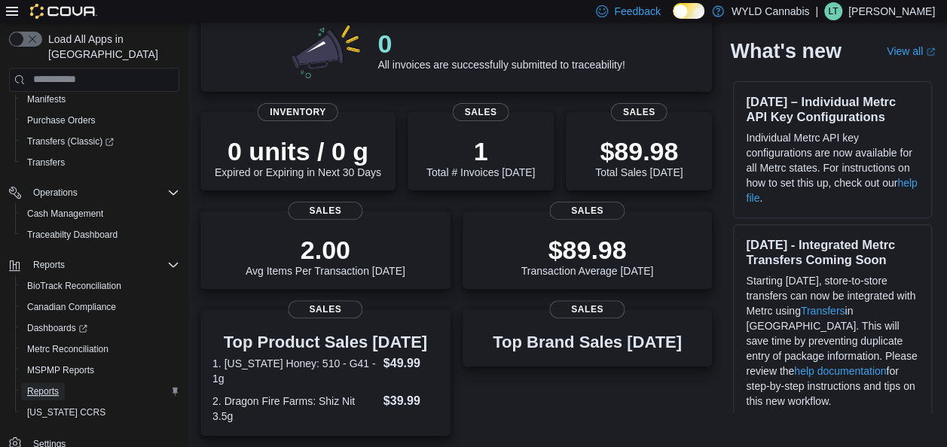  What do you see at coordinates (327, 50) in the screenshot?
I see `img: 0` at bounding box center [327, 50].